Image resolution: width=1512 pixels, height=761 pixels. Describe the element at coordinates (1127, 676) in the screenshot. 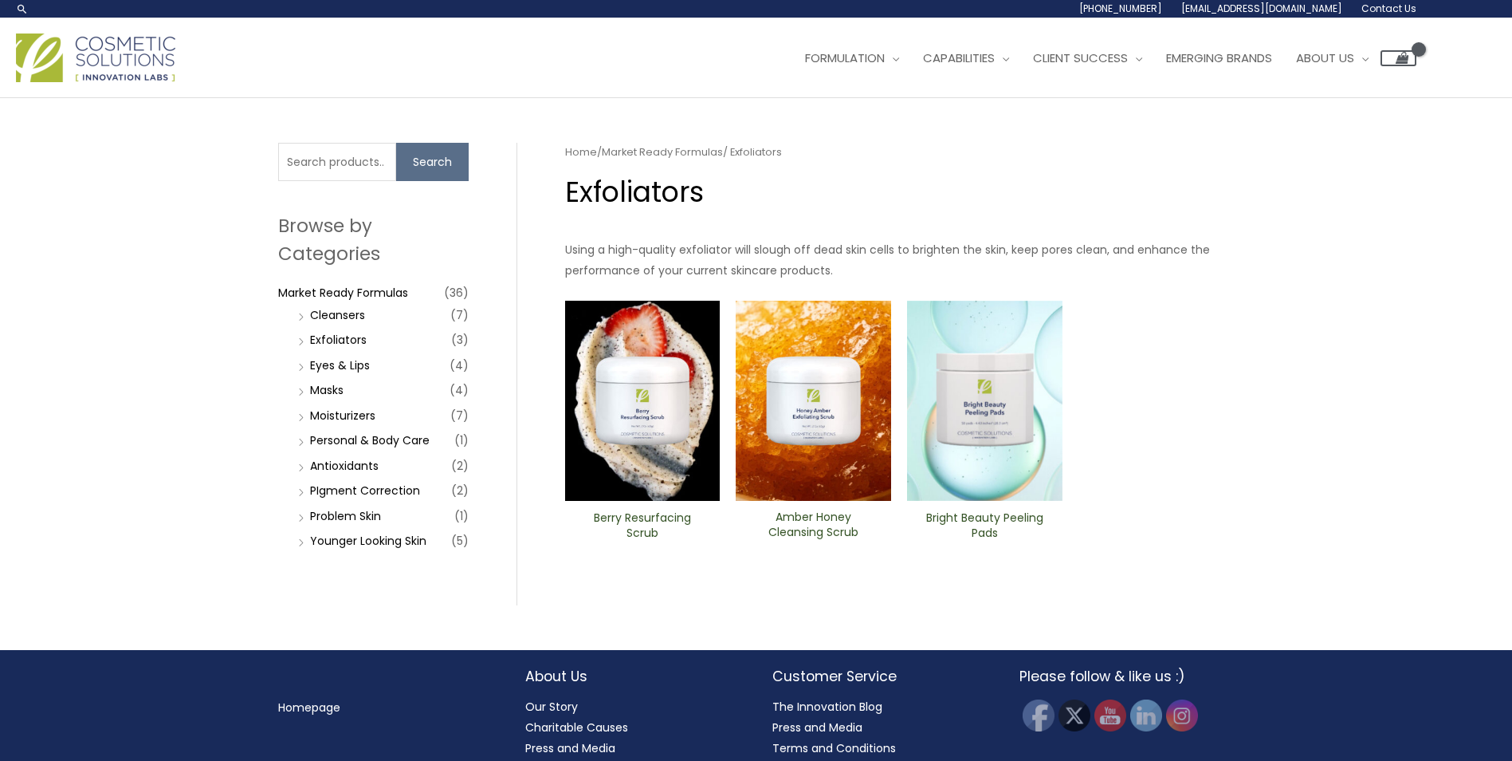

I see `h2: Please follow & like us :)` at that location.